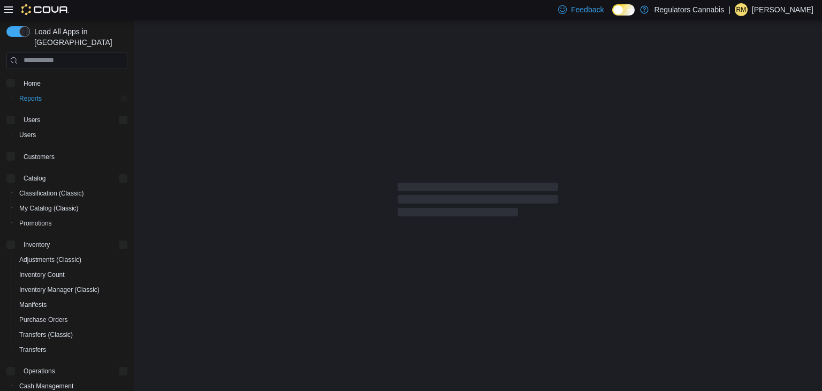 This screenshot has height=391, width=822. I want to click on span: Cash Management, so click(46, 386).